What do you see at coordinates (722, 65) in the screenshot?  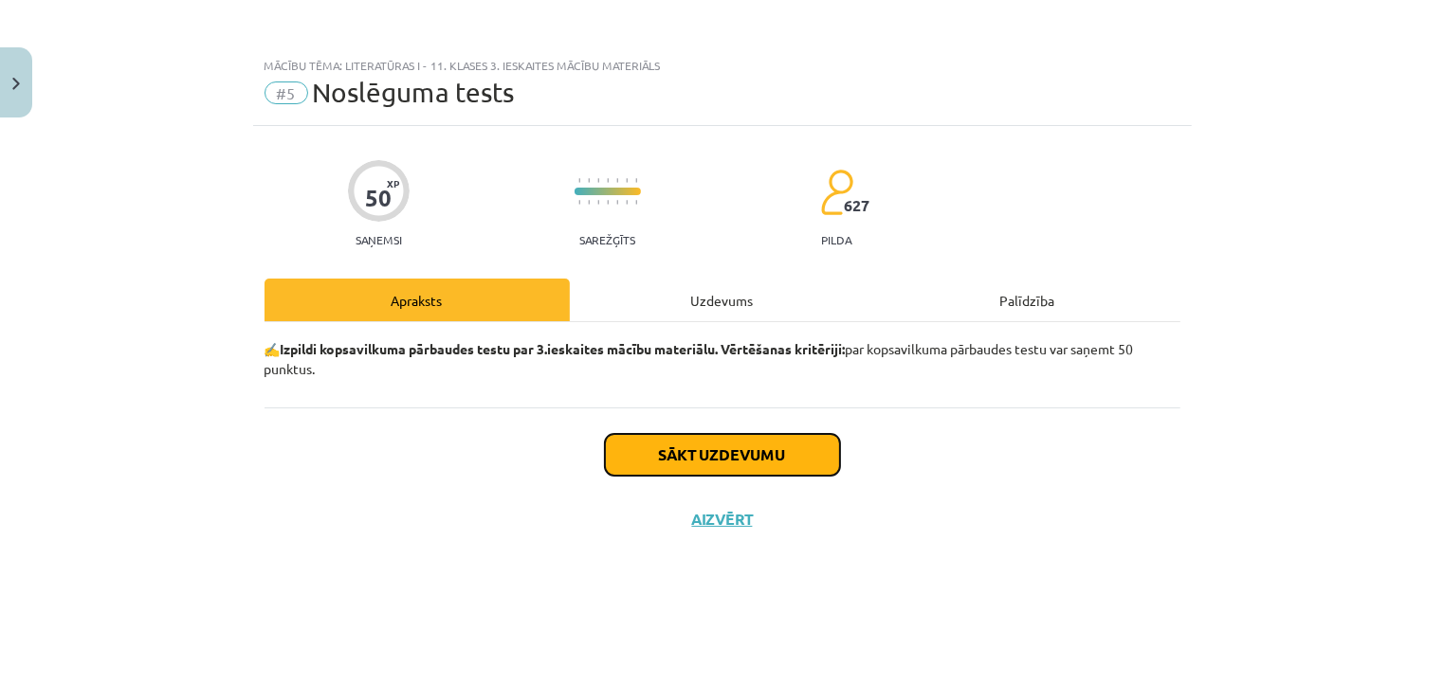 I see `div: Mācību tēma: Literatūras i - 11. klases 3. ieskaites mācību materiāls` at bounding box center [722, 65].